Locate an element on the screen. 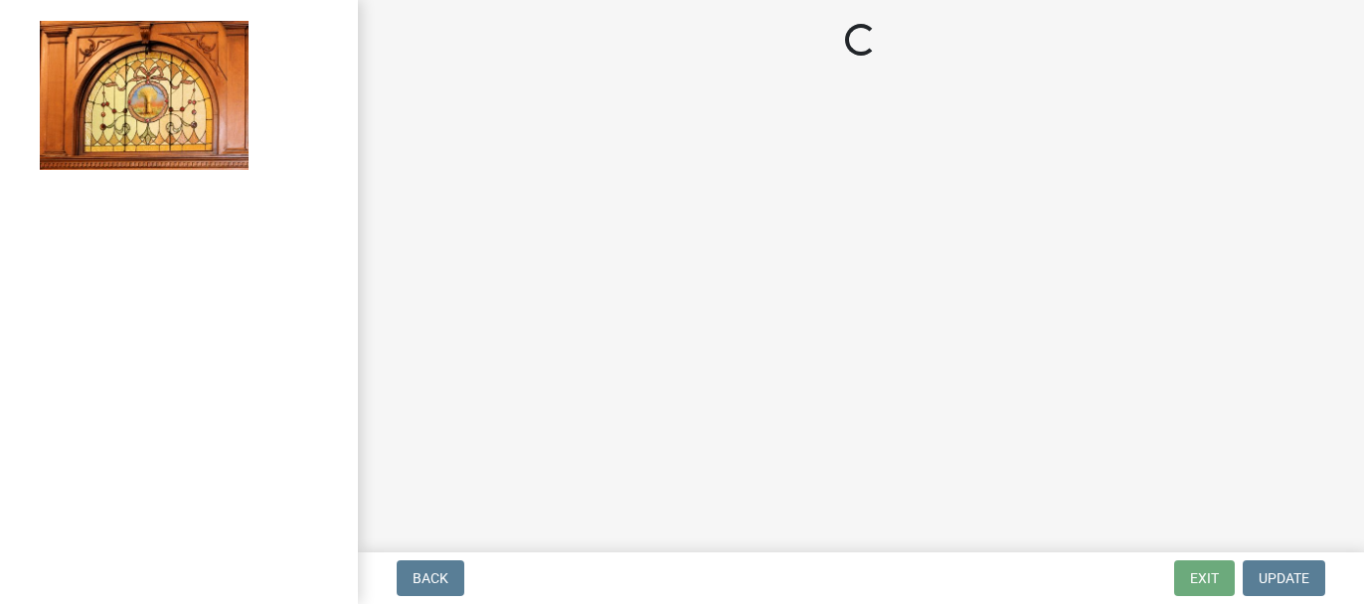  button: Exit is located at coordinates (1204, 578).